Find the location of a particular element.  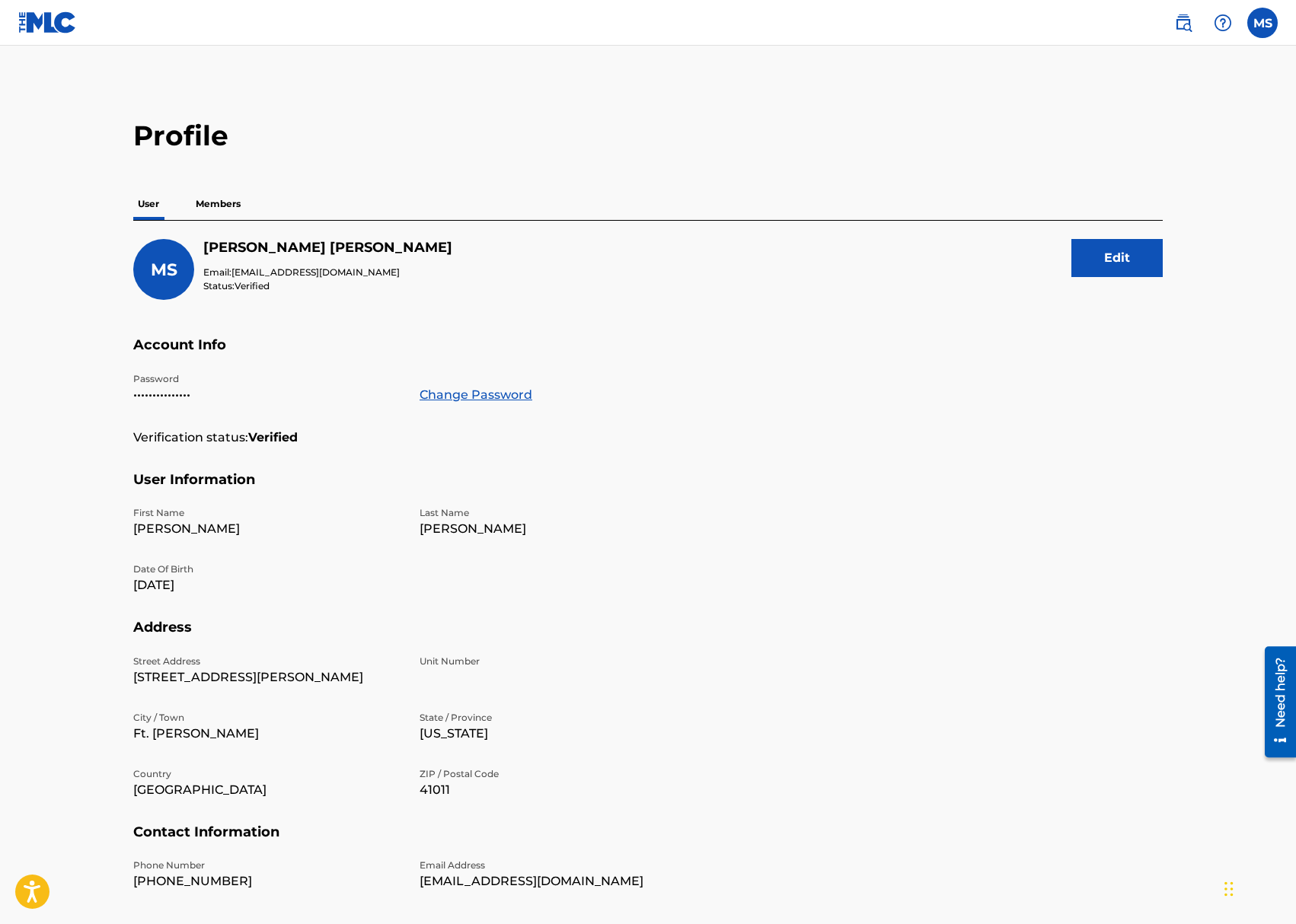

p: Password is located at coordinates (267, 379).